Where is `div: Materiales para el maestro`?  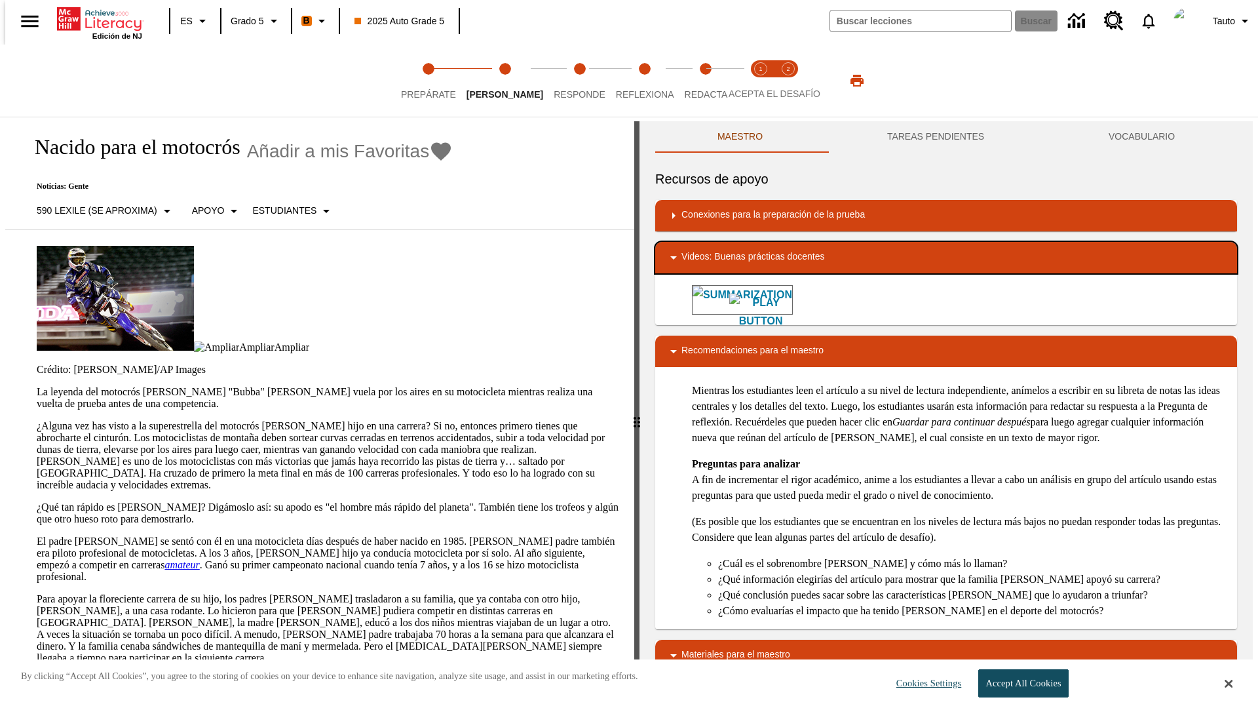
div: Materiales para el maestro is located at coordinates (946, 655).